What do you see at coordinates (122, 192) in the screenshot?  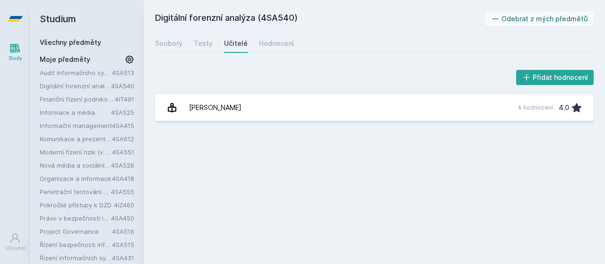 I see `a: 4SA555` at bounding box center [122, 192].